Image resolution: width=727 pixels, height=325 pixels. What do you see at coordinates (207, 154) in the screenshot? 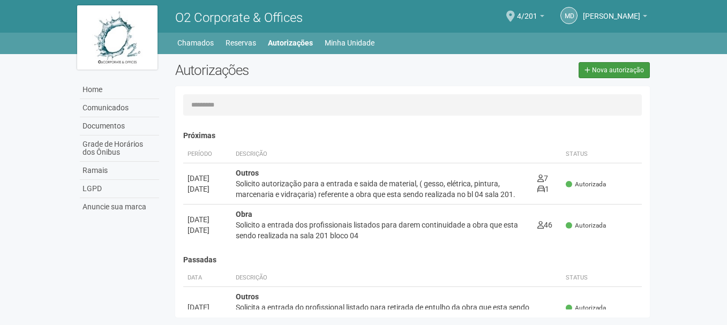
I see `th: Período` at bounding box center [207, 154].